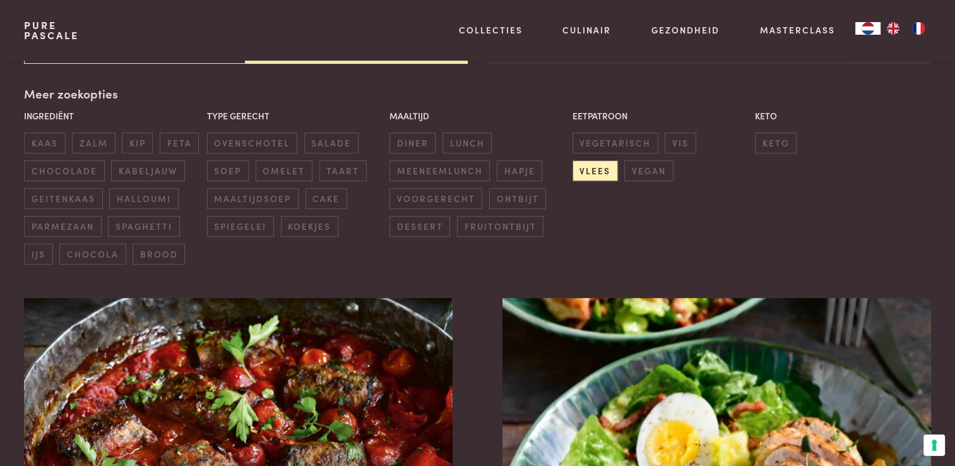 Image resolution: width=955 pixels, height=466 pixels. I want to click on span: feta, so click(179, 143).